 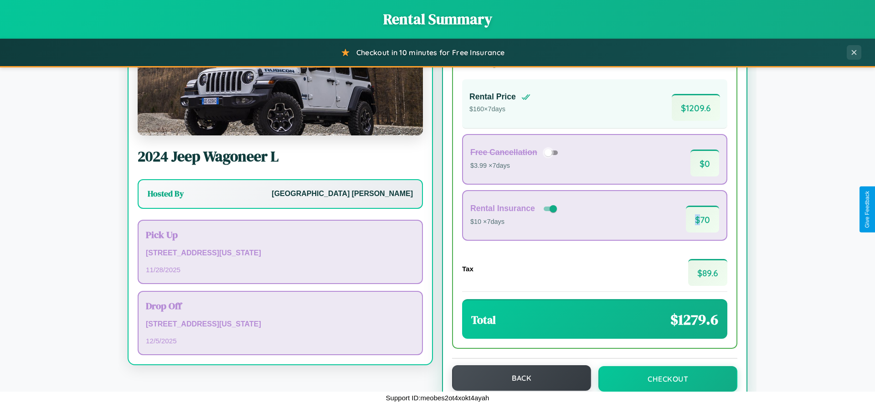 What do you see at coordinates (437, 19) in the screenshot?
I see `h1: Rental Summary` at bounding box center [437, 19].